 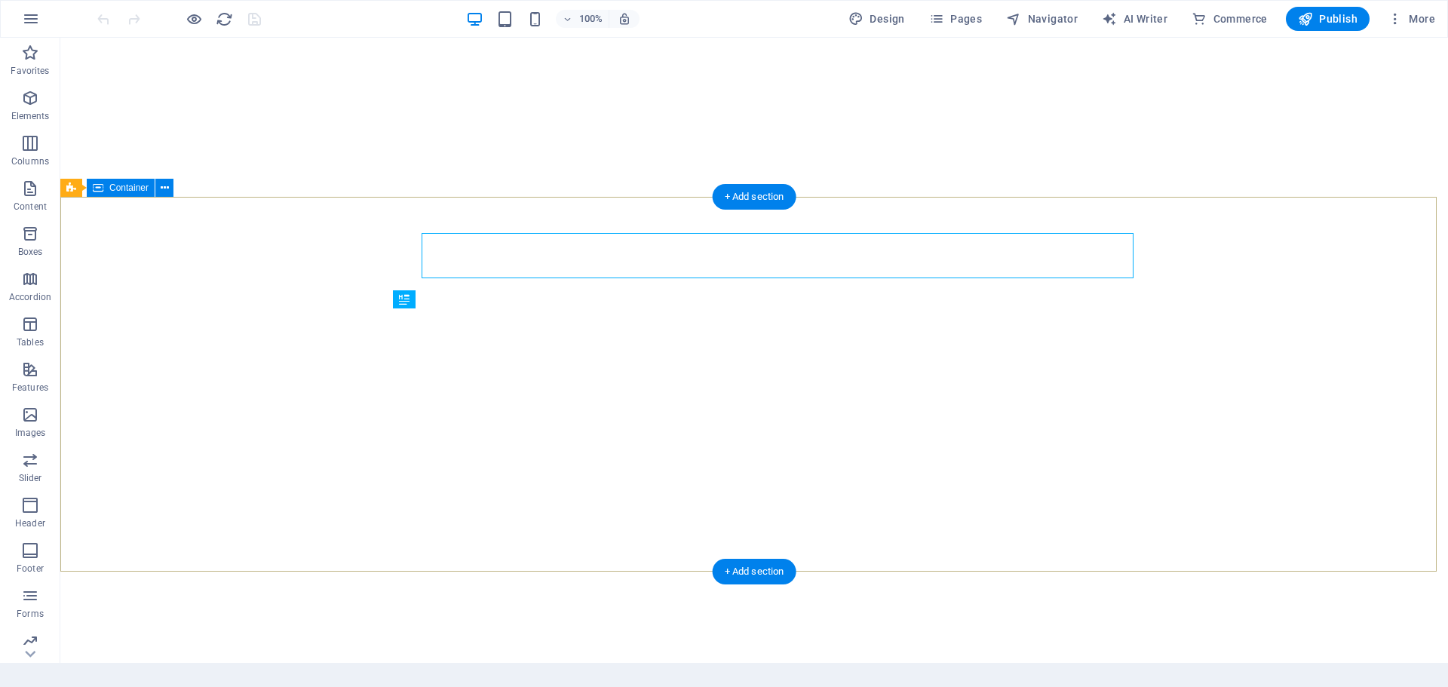 I want to click on button: Pages, so click(x=955, y=19).